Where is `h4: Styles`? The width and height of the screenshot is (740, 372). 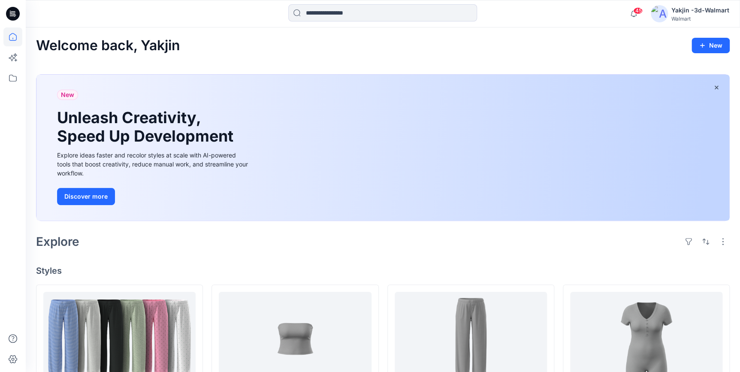
h4: Styles is located at coordinates (383, 271).